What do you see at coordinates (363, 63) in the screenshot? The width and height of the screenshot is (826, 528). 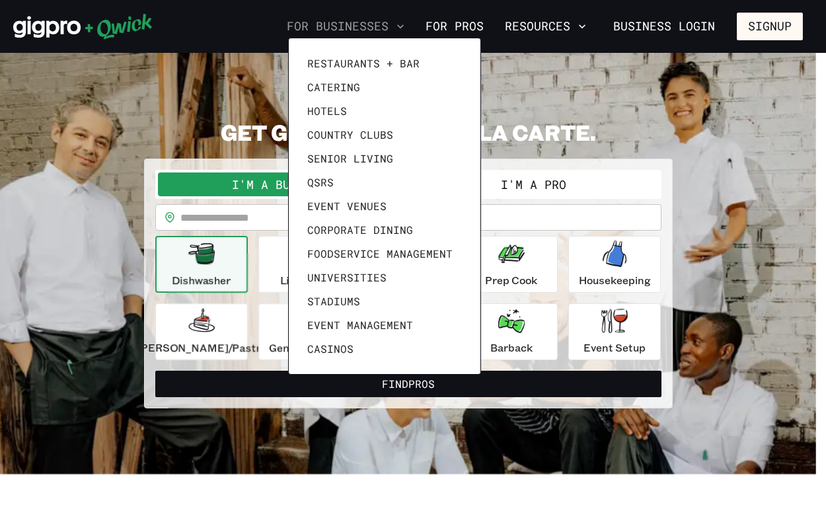 I see `span: Restaurants + Bar` at bounding box center [363, 63].